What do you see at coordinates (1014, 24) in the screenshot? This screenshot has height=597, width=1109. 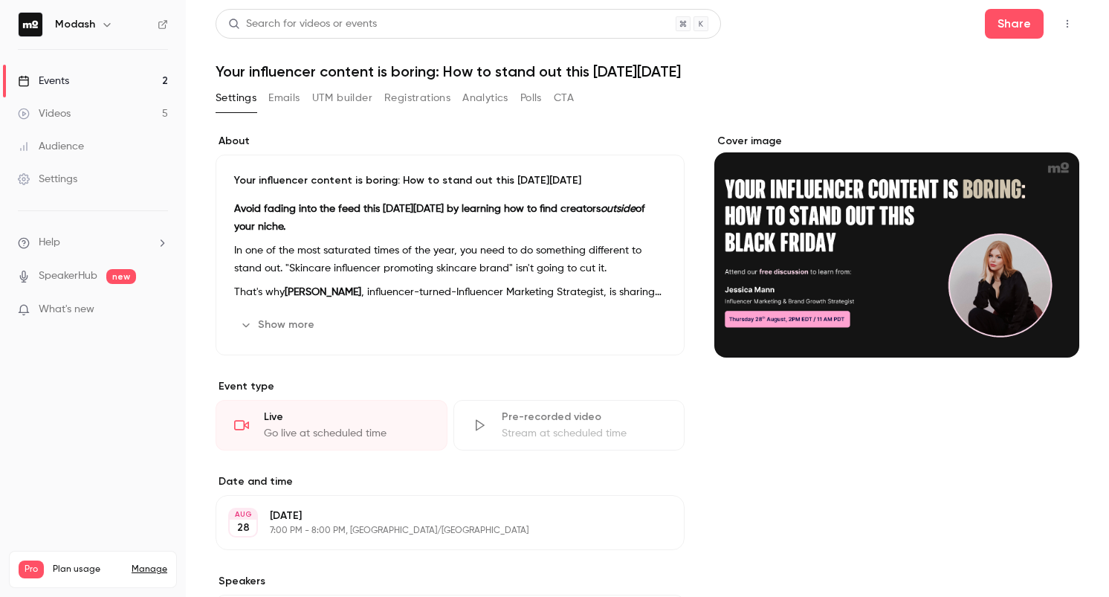 I see `button: Share` at bounding box center [1014, 24].